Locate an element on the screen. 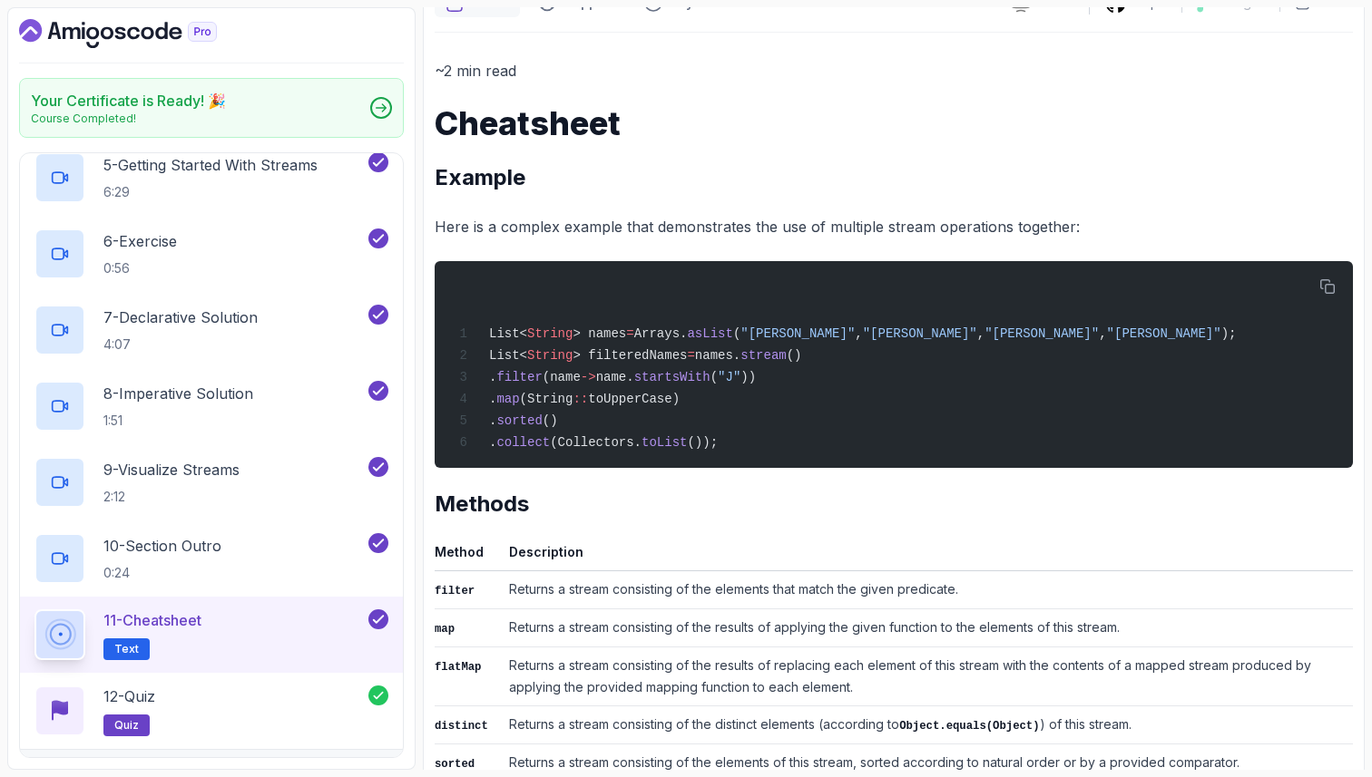 The height and width of the screenshot is (777, 1372). code: Object.equals(Object) is located at coordinates (969, 727).